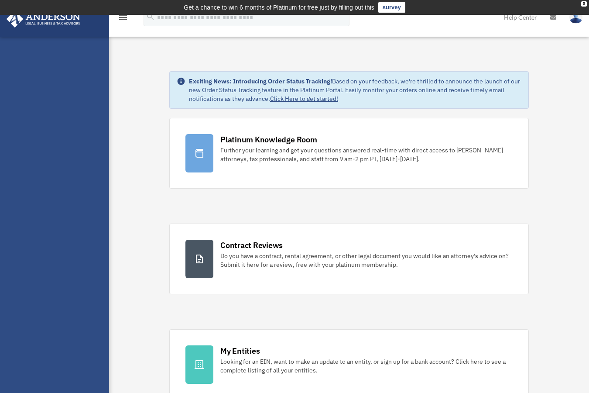  What do you see at coordinates (349, 259) in the screenshot?
I see `a: Contract Reviews Do you have a contract, rental agreement, or other legal document you would like...` at bounding box center [349, 259].